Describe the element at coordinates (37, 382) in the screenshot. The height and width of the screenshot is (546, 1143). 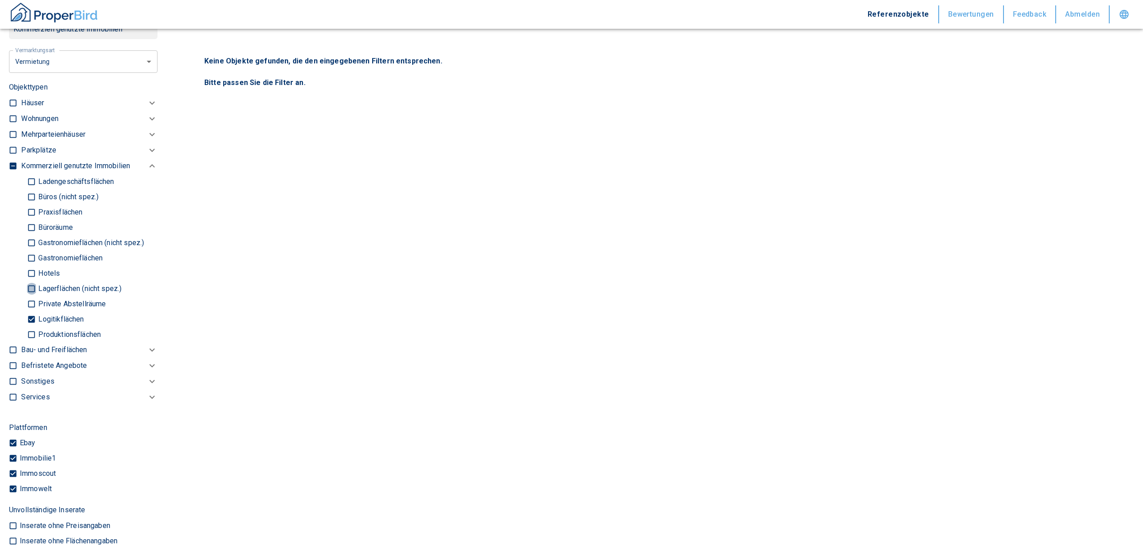
I see `p: Sonstiges` at that location.